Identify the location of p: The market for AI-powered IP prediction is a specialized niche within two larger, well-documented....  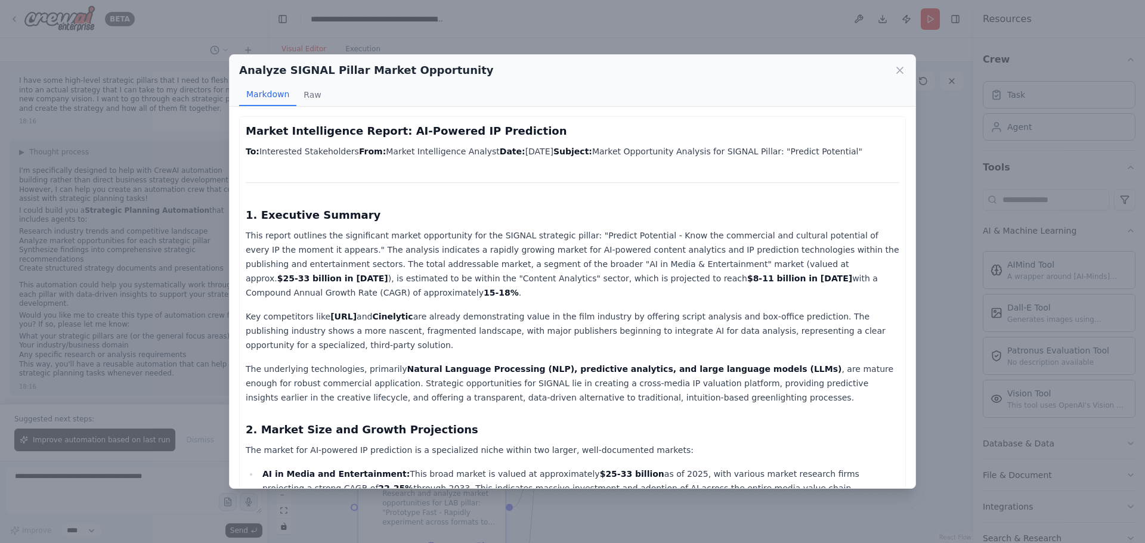
(572, 450).